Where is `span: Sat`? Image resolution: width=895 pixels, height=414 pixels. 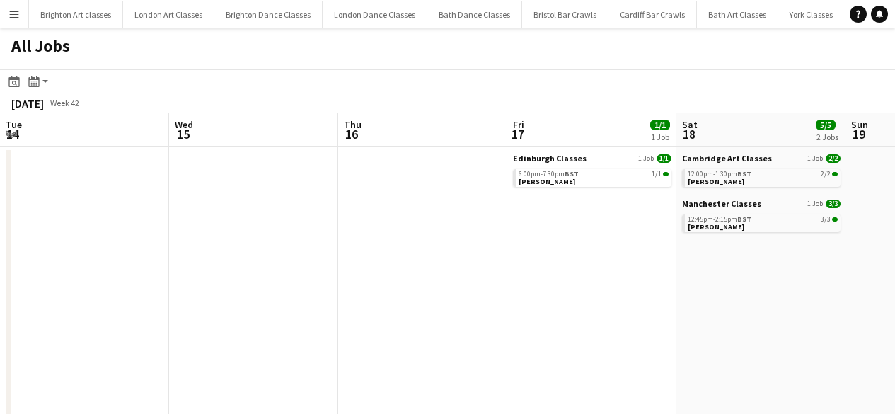
span: Sat is located at coordinates (690, 125).